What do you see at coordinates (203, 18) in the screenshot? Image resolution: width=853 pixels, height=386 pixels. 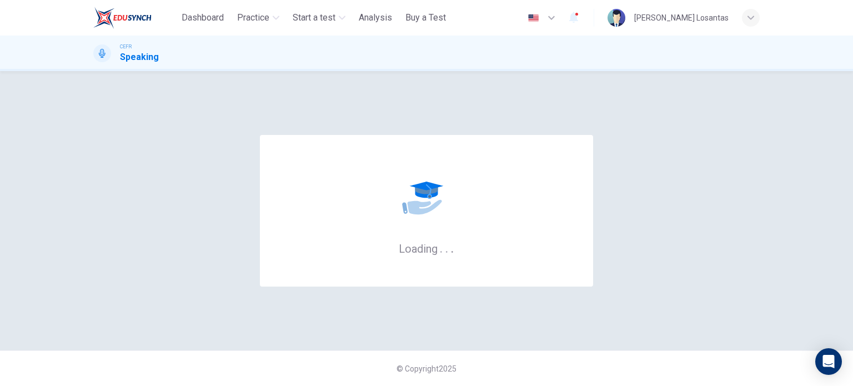 I see `span: Dashboard` at bounding box center [203, 18].